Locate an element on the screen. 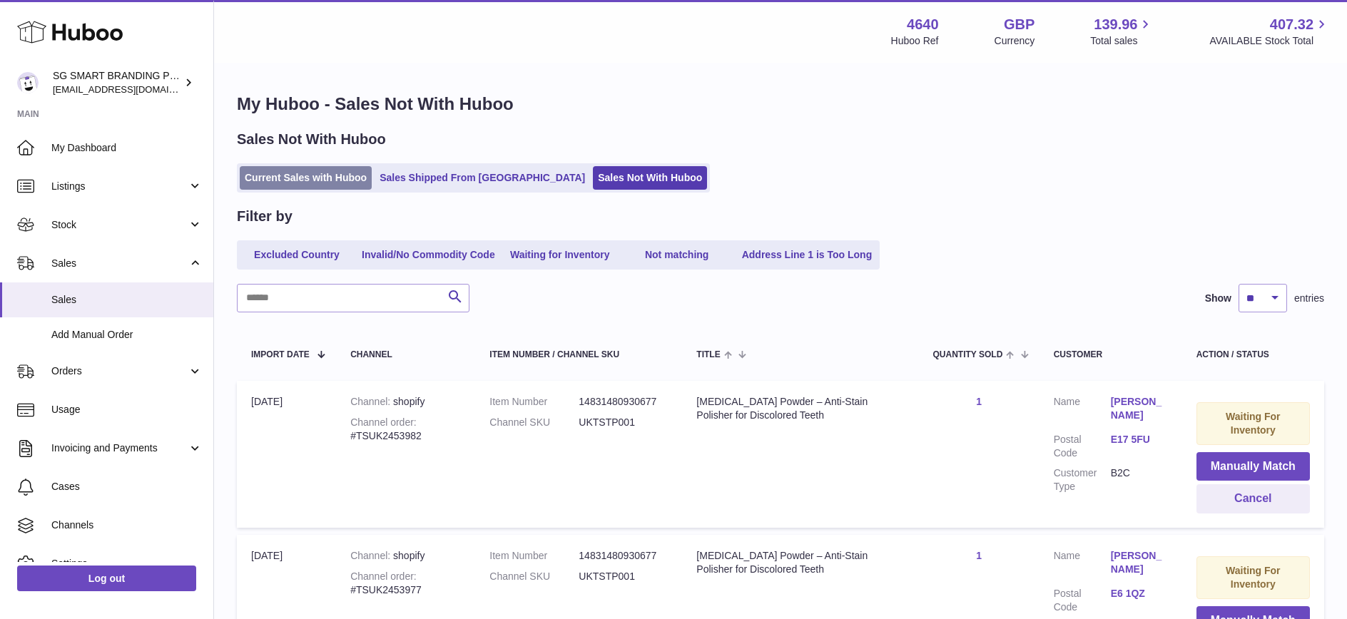  button: Manually Match is located at coordinates (1253, 467).